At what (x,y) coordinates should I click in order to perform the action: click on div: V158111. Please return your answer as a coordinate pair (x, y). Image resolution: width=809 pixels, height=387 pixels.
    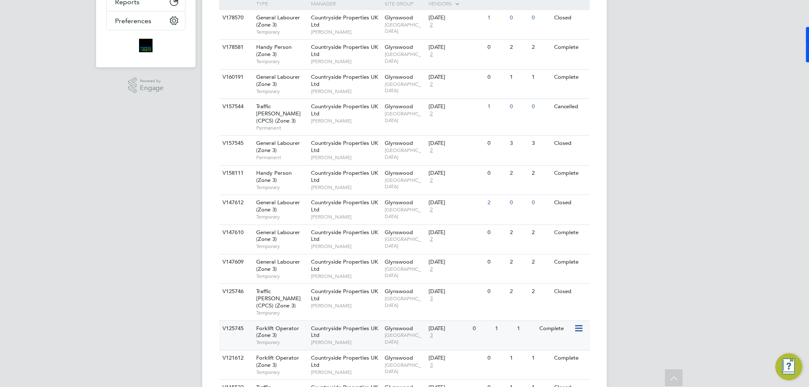
    Looking at the image, I should click on (235, 173).